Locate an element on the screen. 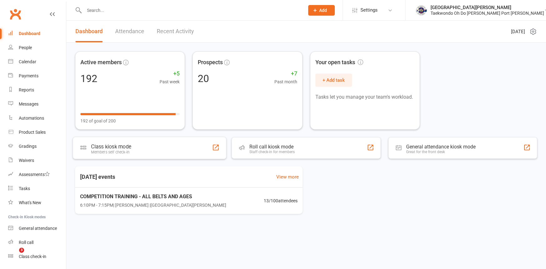  div: Assessments is located at coordinates (34, 174).